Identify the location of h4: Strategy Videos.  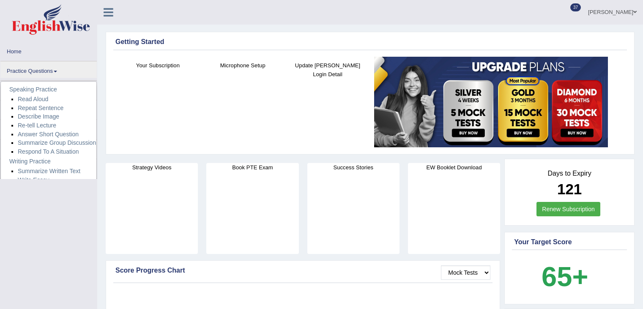
(152, 167).